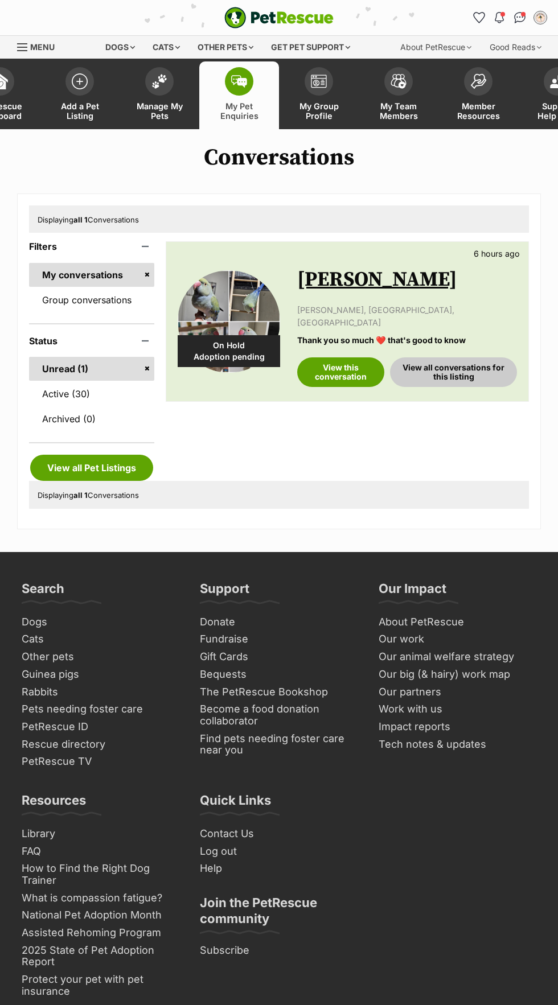  Describe the element at coordinates (540, 18) in the screenshot. I see `img: Mon C profile pic` at that location.